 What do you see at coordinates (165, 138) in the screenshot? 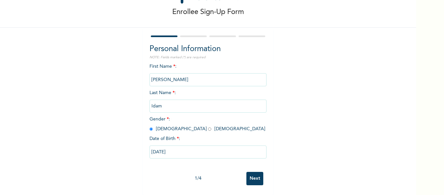
I see `span: Date of Birth :` at bounding box center [165, 138].